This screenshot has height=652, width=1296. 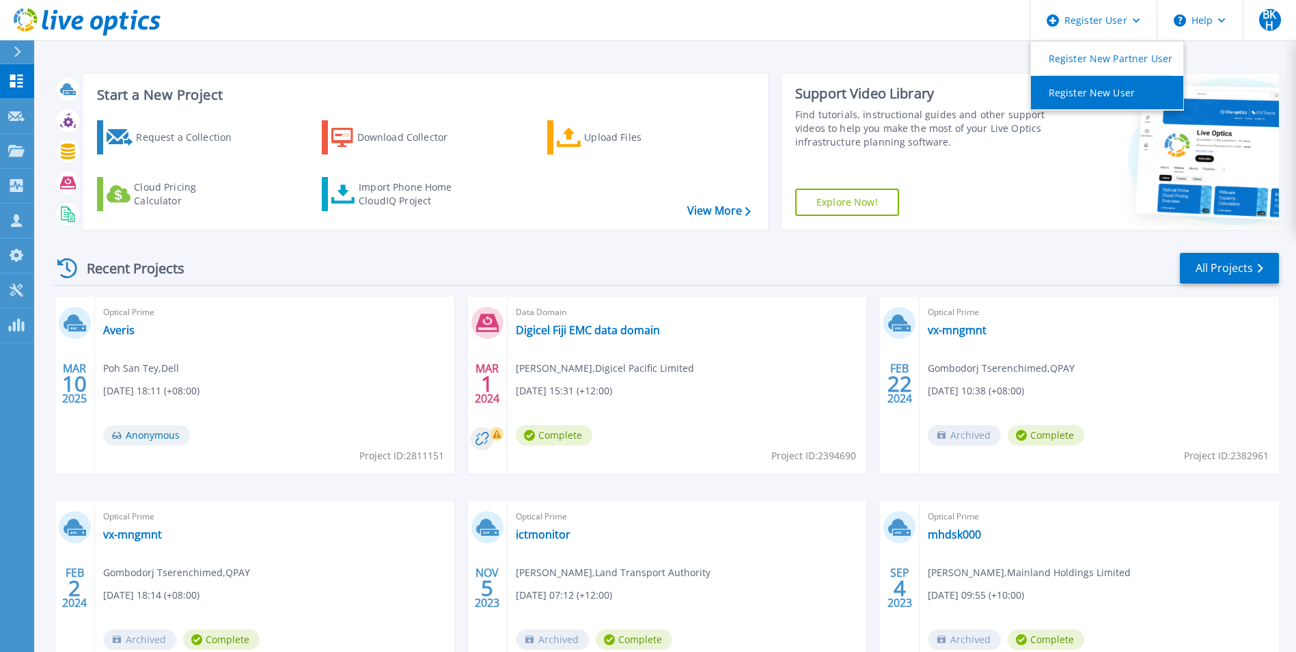 I want to click on div: MAR 2024, so click(x=487, y=383).